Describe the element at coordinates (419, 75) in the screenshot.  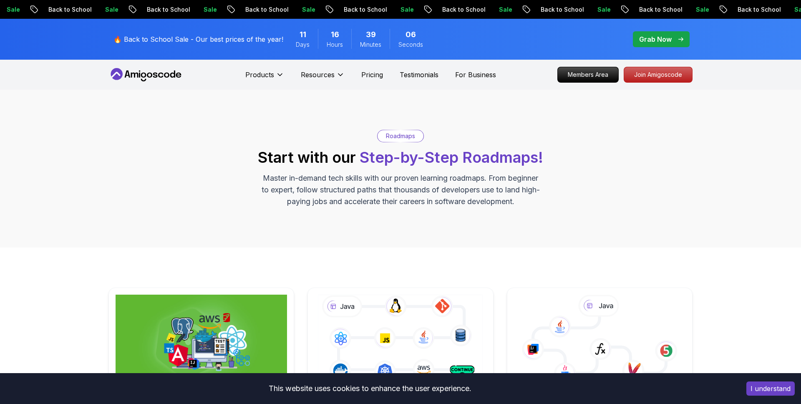
I see `a: Testimonials` at that location.